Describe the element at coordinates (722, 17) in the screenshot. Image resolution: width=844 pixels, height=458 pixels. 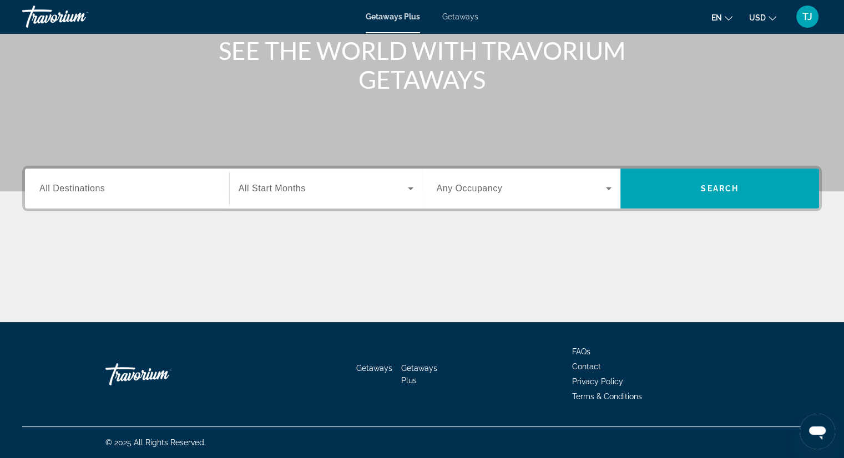
I see `button: Change language` at that location.